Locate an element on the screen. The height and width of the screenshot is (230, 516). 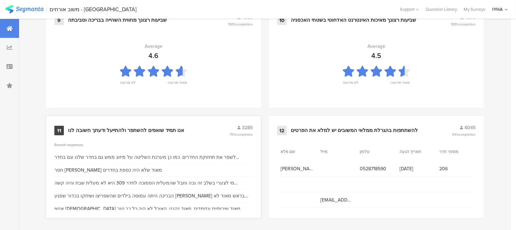
a: My Surveys is located at coordinates (474, 9).